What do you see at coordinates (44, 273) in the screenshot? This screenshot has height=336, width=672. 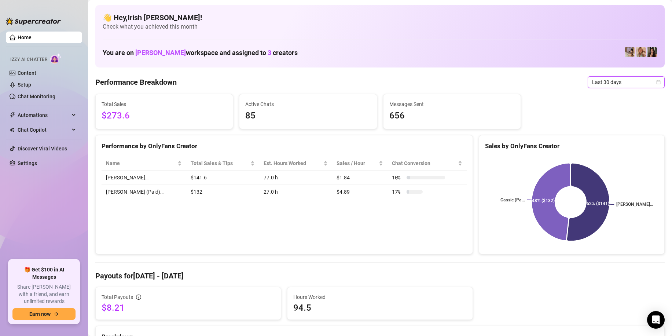 I see `span: 🎁 Get $100 in AI Messages` at bounding box center [44, 273].